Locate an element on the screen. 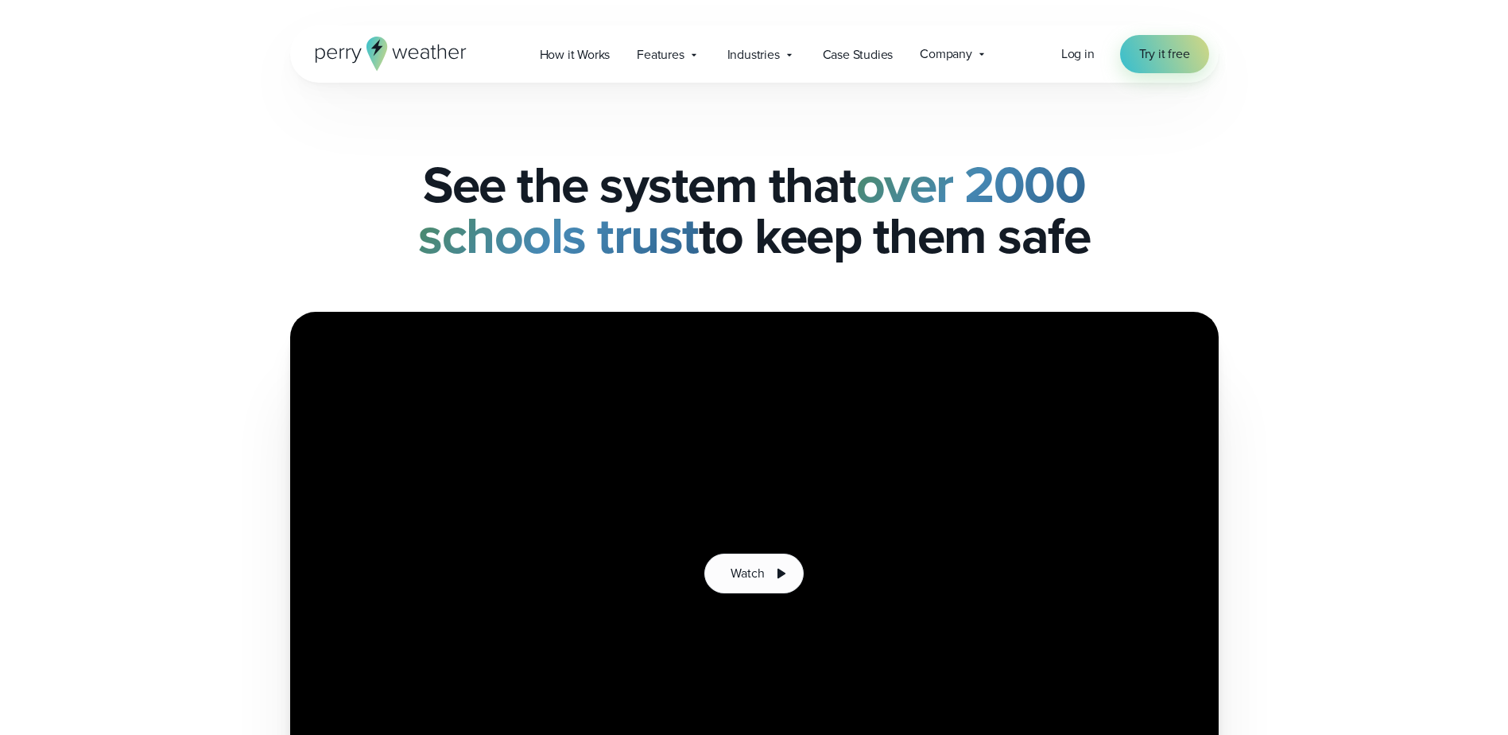  span: Industries is located at coordinates (754, 55).